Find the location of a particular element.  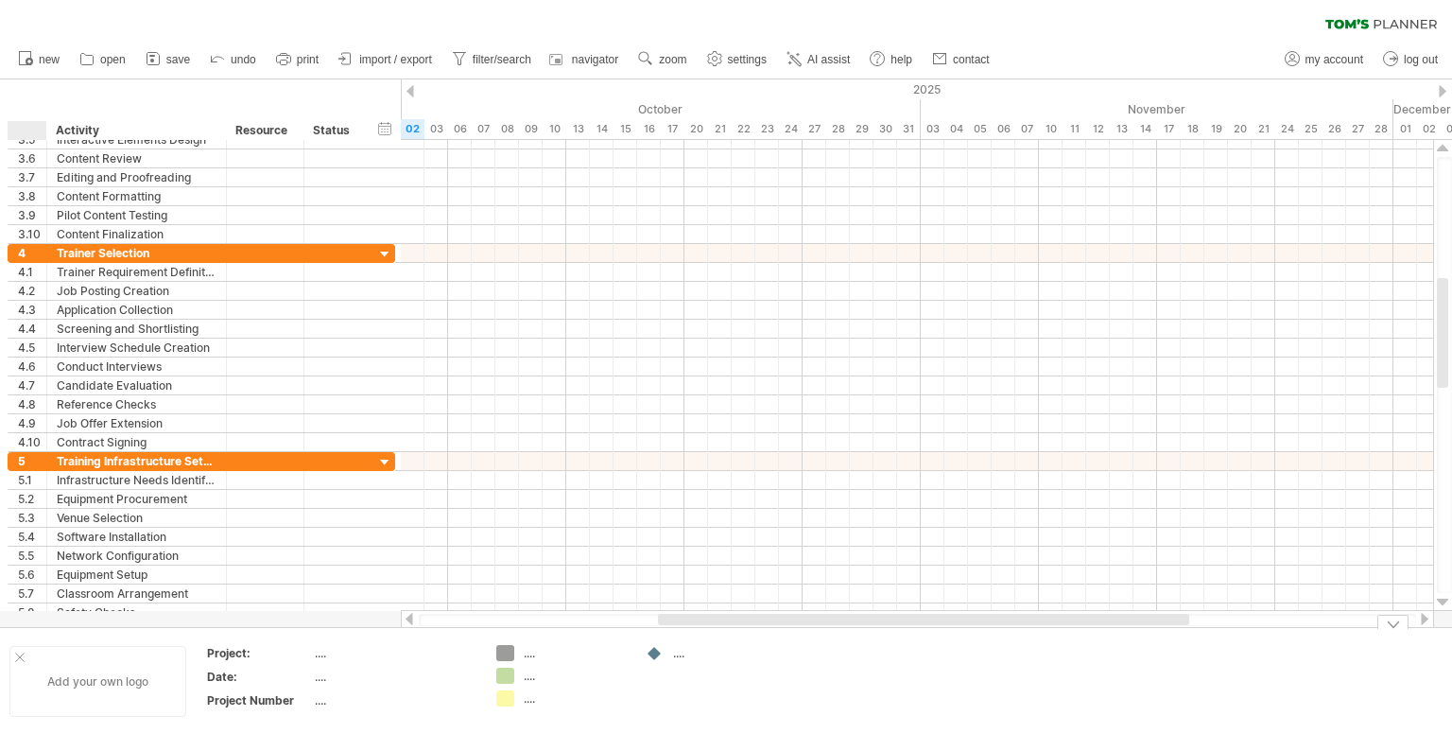

div: Friday, 10 October 2025 is located at coordinates (554, 129).